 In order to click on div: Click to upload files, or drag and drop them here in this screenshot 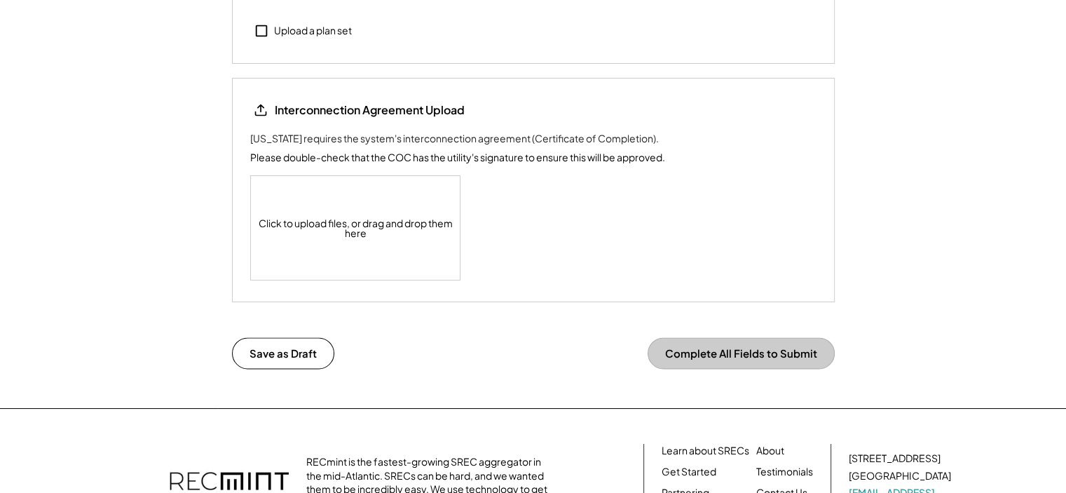, I will do `click(356, 228)`.